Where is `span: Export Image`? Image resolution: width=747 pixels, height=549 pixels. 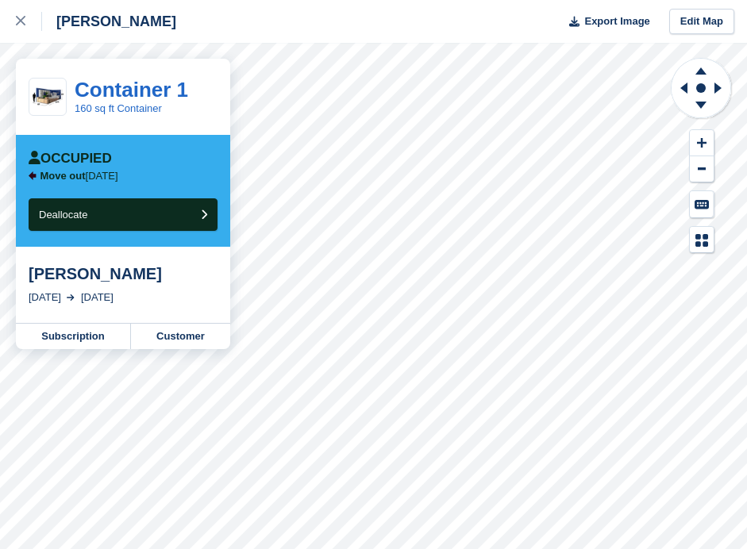 span: Export Image is located at coordinates (616, 21).